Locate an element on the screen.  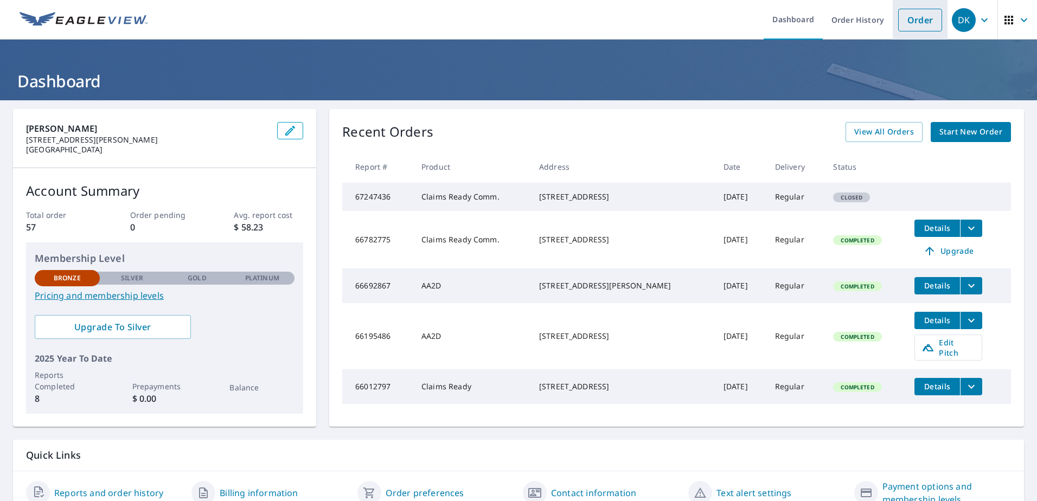
td: 66012797 is located at coordinates (377, 387).